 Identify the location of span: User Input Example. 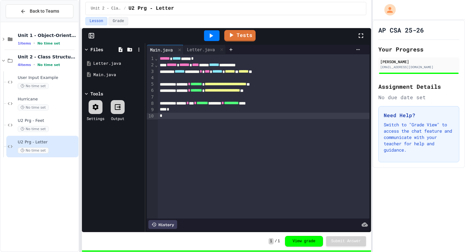
(47, 78).